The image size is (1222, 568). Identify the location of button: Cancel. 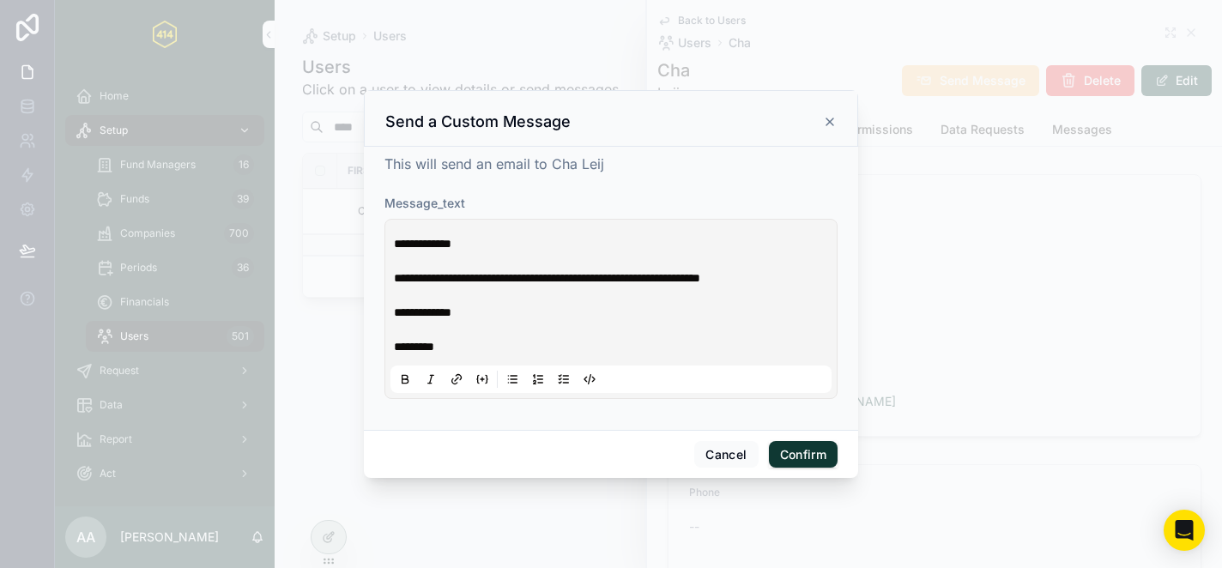
(726, 455).